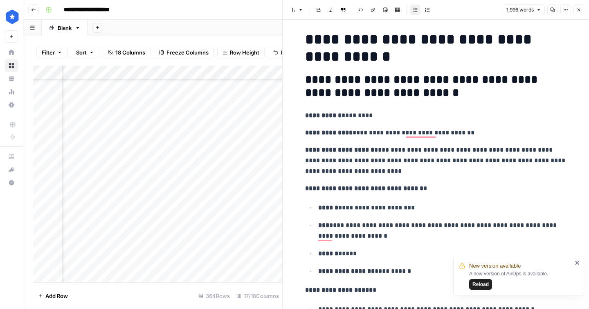  What do you see at coordinates (245, 52) in the screenshot?
I see `span: Row Height` at bounding box center [245, 52].